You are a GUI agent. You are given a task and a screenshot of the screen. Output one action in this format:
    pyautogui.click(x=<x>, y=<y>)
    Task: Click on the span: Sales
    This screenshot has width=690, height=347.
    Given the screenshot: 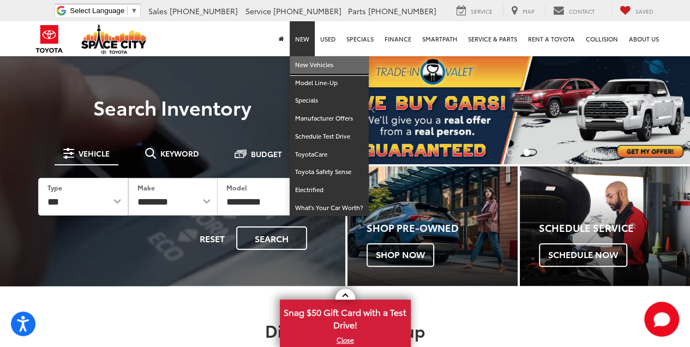 What is the action you would take?
    pyautogui.click(x=158, y=11)
    